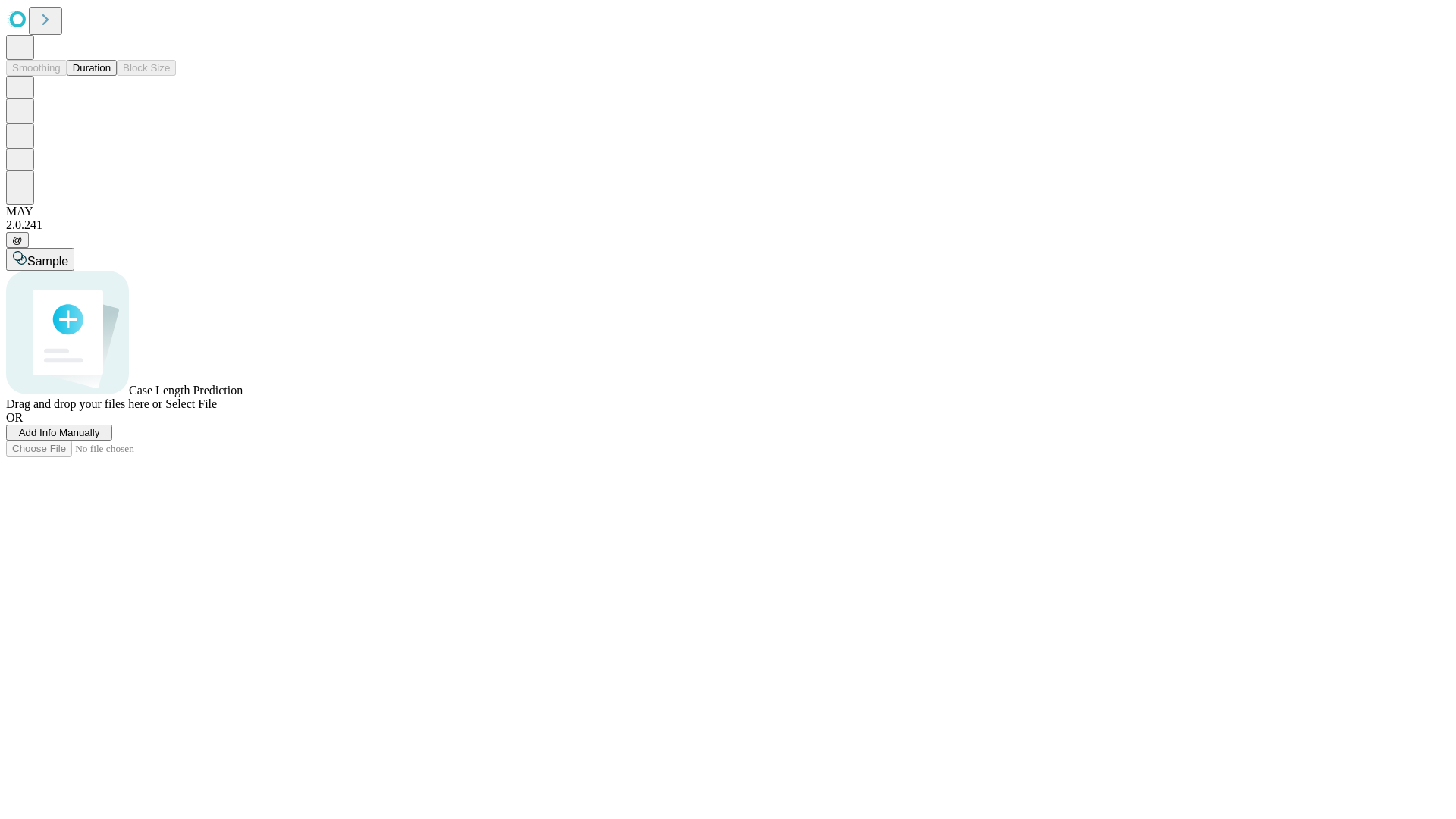 Image resolution: width=1456 pixels, height=819 pixels. I want to click on span: Case Length Prediction, so click(186, 390).